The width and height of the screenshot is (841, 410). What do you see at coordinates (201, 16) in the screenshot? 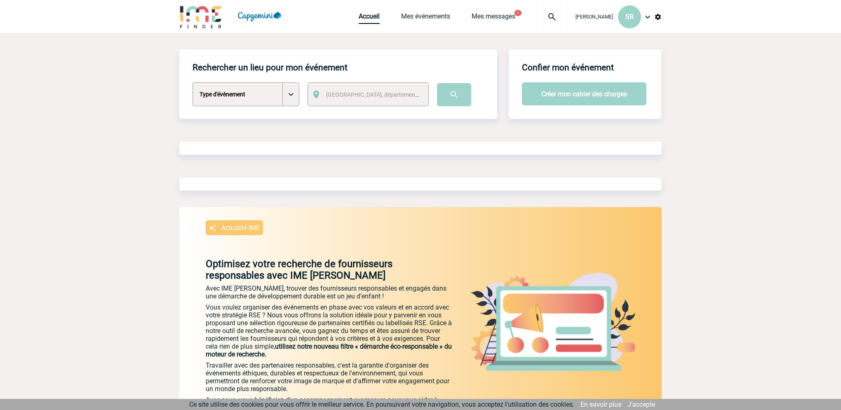
I see `img: IME-Finder` at bounding box center [201, 16].